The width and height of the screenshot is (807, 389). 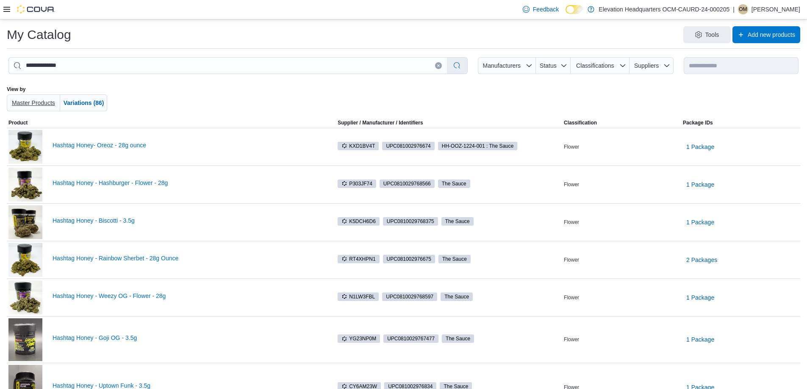 What do you see at coordinates (187, 258) in the screenshot?
I see `a: Hashtag Honey - Rainbow Sherbet - 28g Ounce` at bounding box center [187, 258].